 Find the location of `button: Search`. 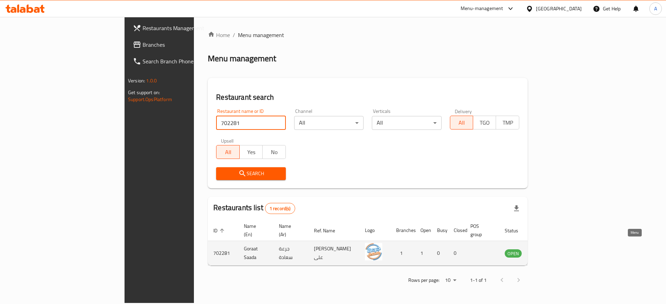

button: Search is located at coordinates (251, 174).